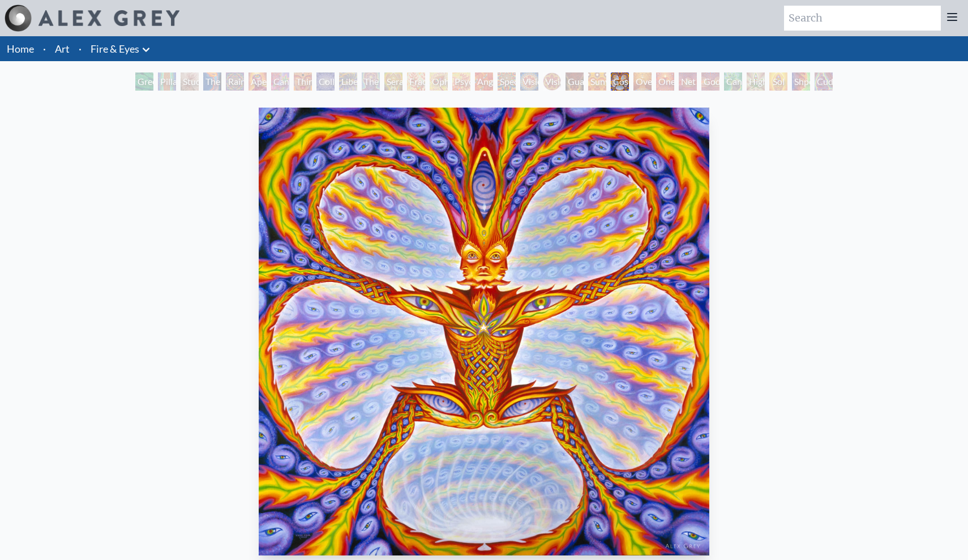 Image resolution: width=968 pixels, height=560 pixels. I want to click on input: Search, so click(862, 18).